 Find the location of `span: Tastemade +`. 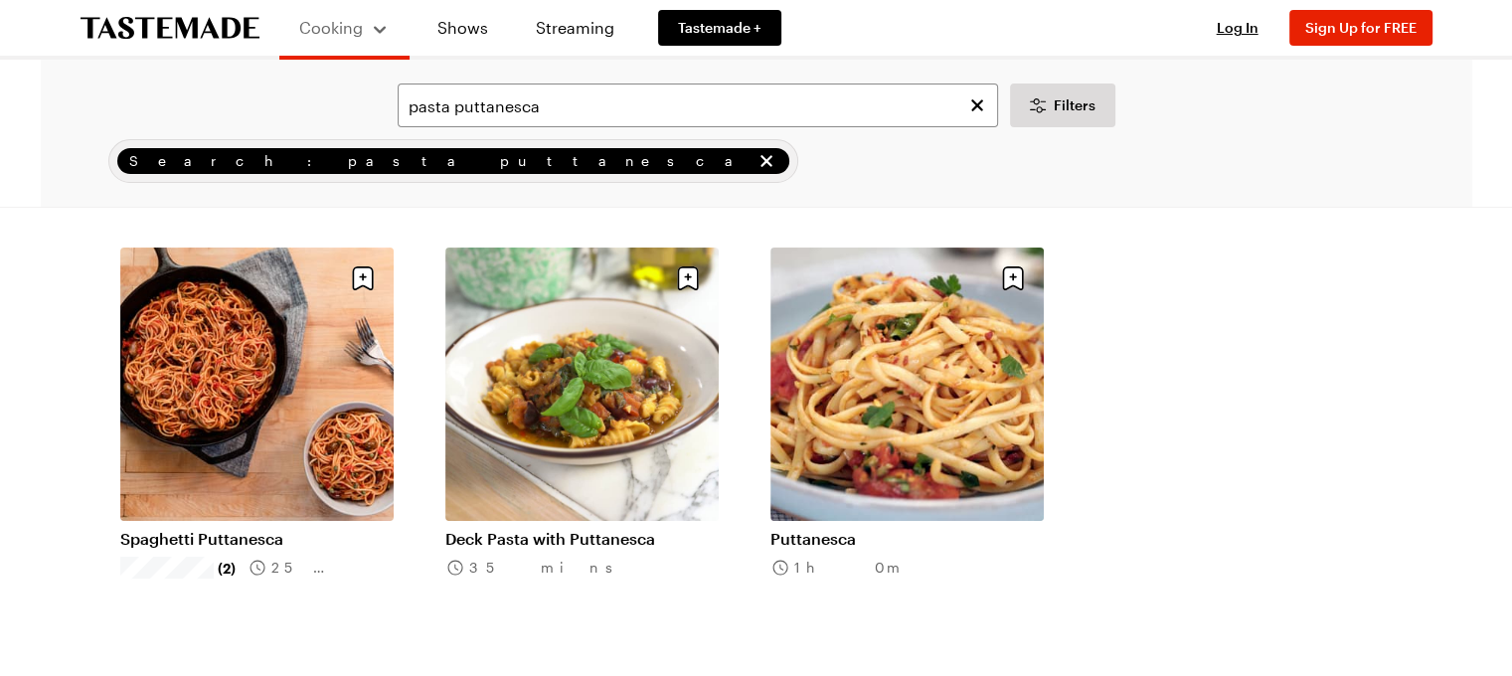

span: Tastemade + is located at coordinates (720, 28).